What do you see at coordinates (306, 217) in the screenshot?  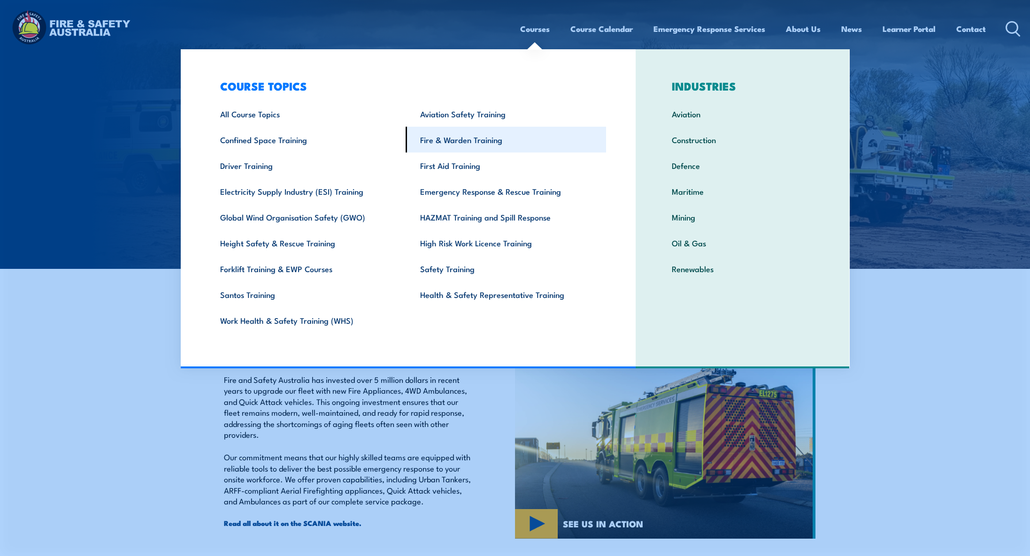 I see `a: Global Wind Organisation Safety (GWO)` at bounding box center [306, 217].